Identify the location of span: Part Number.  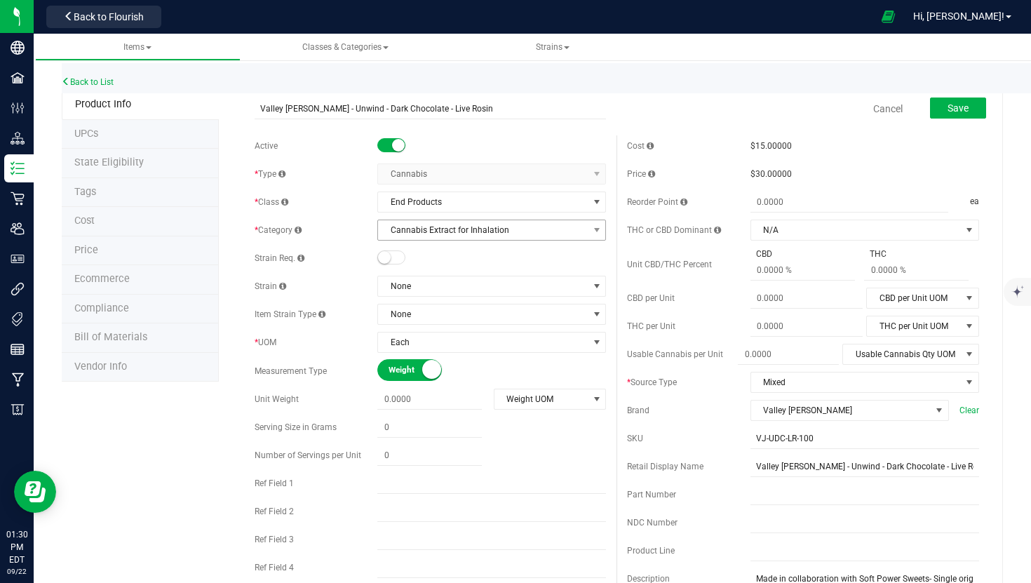
(652, 495).